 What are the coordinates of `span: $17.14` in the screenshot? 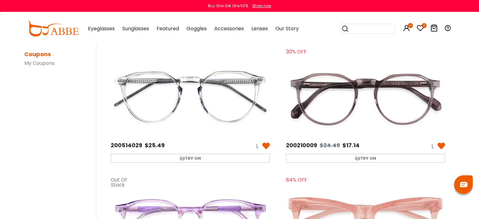 It's located at (351, 145).